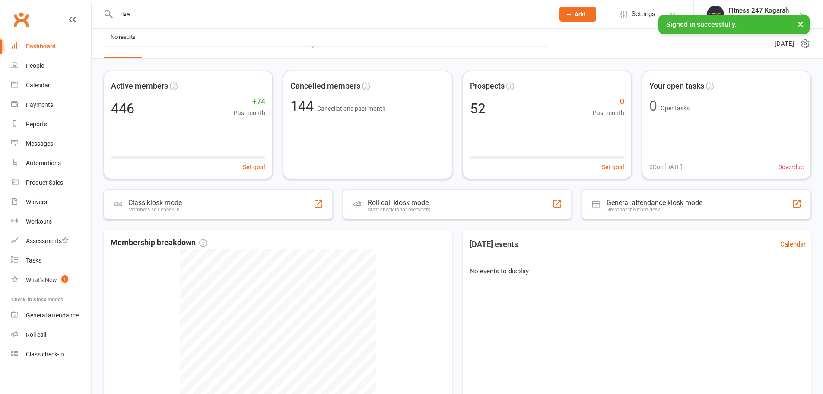 Image resolution: width=823 pixels, height=394 pixels. What do you see at coordinates (399, 210) in the screenshot?
I see `div: Staff check-in for members` at bounding box center [399, 210].